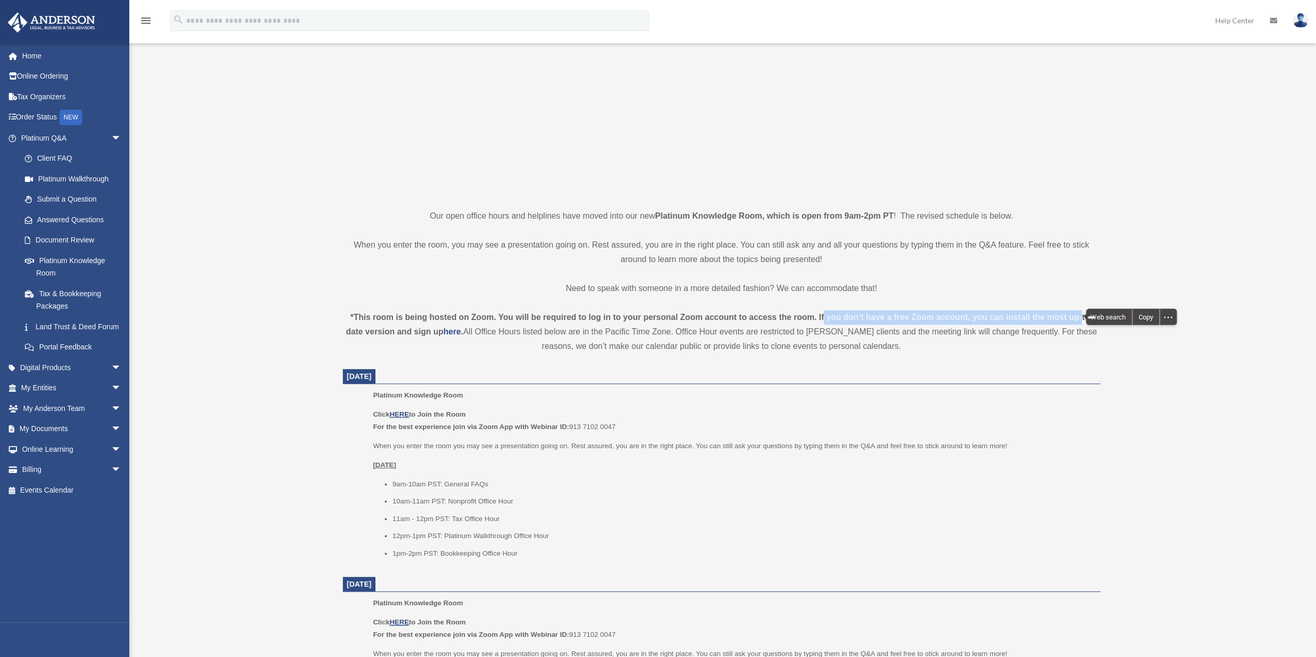  What do you see at coordinates (76, 348) in the screenshot?
I see `a: Portal Feedback` at bounding box center [76, 348].